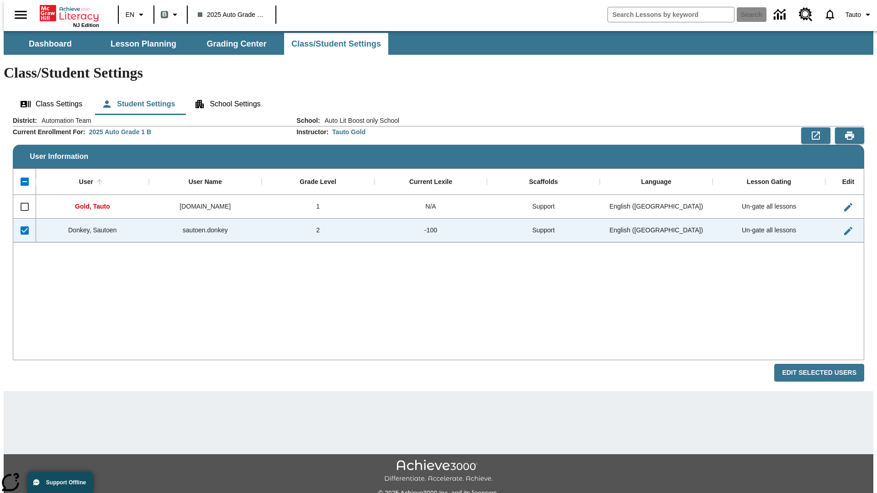 This screenshot has height=493, width=877. I want to click on button: Edit Selected Users, so click(819, 373).